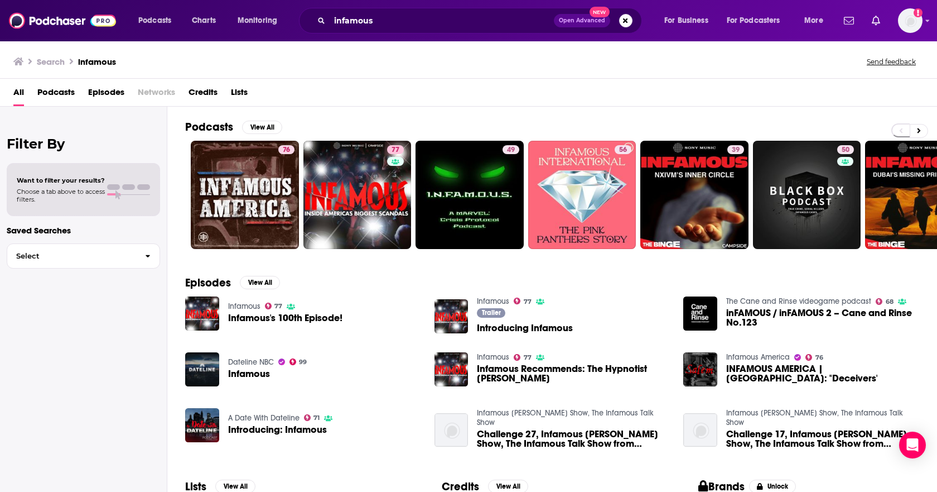 This screenshot has height=492, width=937. What do you see at coordinates (700, 430) in the screenshot?
I see `img: Challenge 17, Infamous Todd Show, The Infamous Talk Show from InfamousTodd.com` at bounding box center [700, 430].